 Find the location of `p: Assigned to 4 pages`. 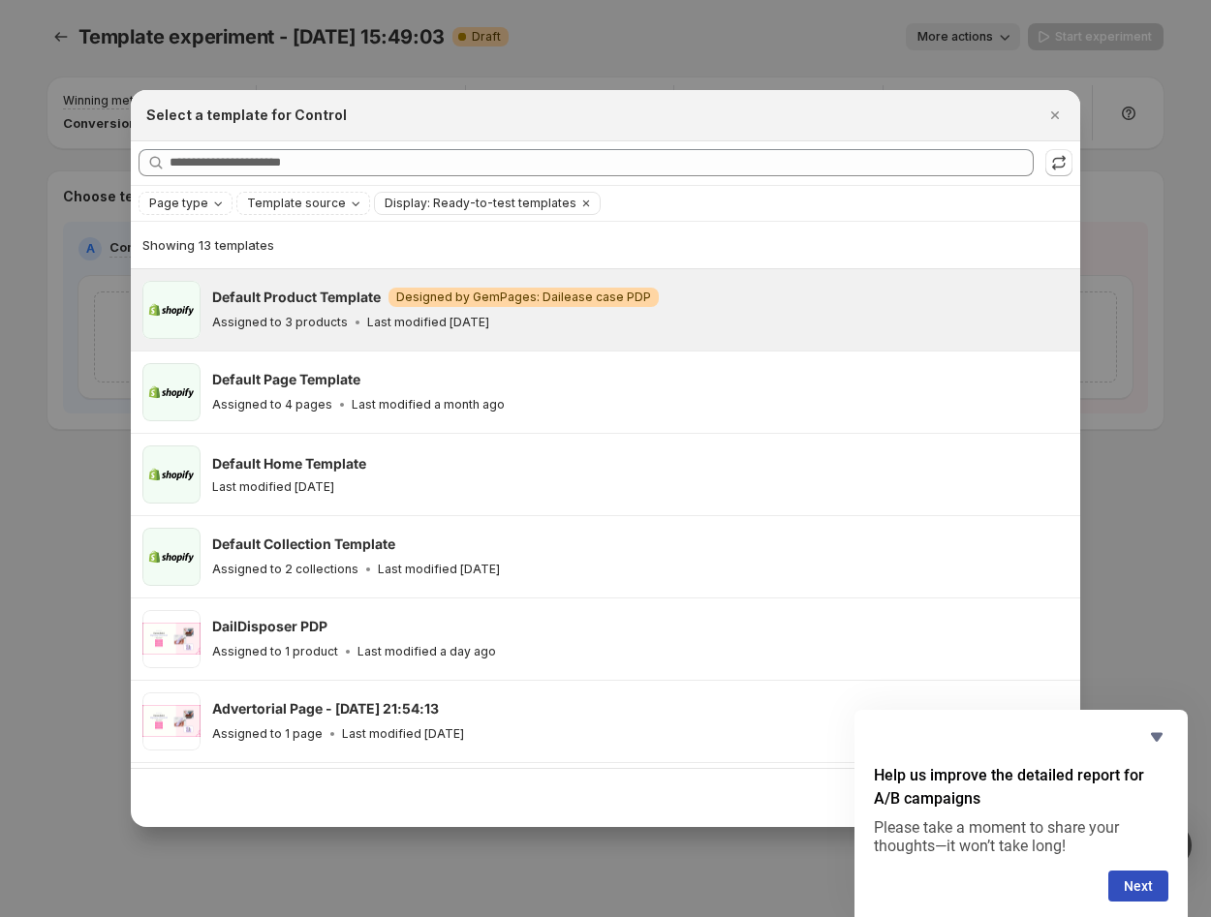

p: Assigned to 4 pages is located at coordinates (272, 405).